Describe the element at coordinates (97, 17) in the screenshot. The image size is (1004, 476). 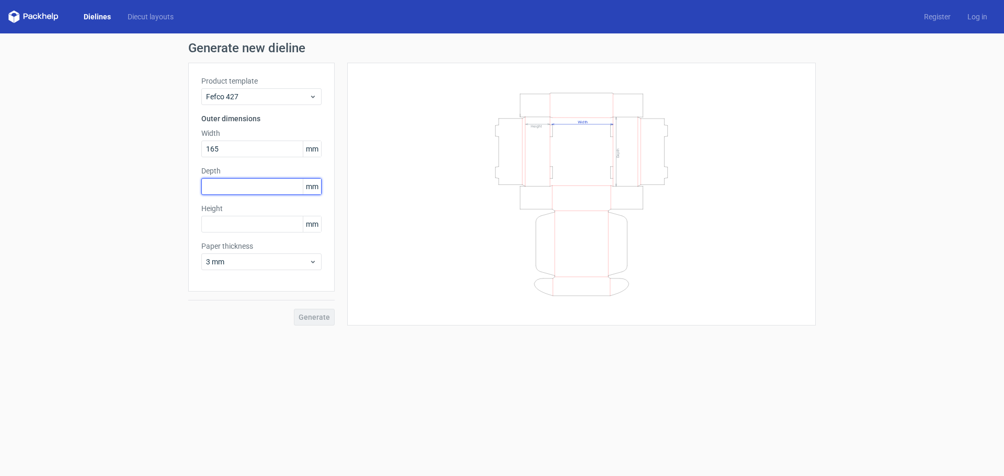
I see `a: Dielines` at that location.